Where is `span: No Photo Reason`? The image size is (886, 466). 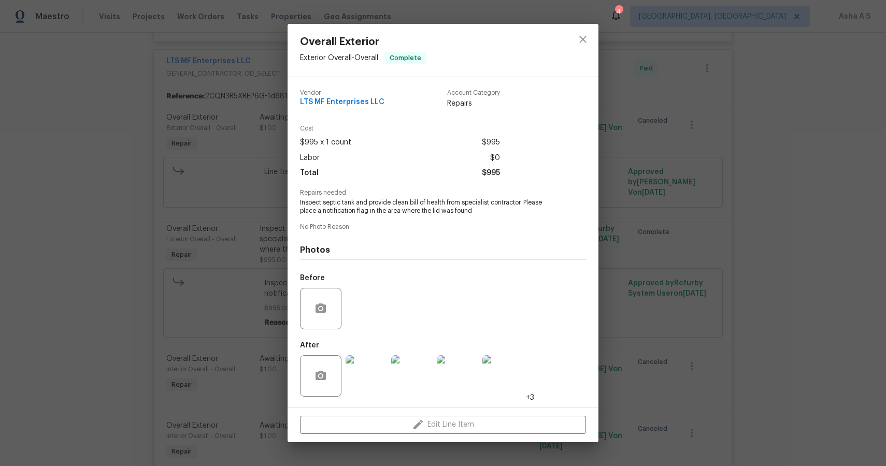 span: No Photo Reason is located at coordinates (443, 227).